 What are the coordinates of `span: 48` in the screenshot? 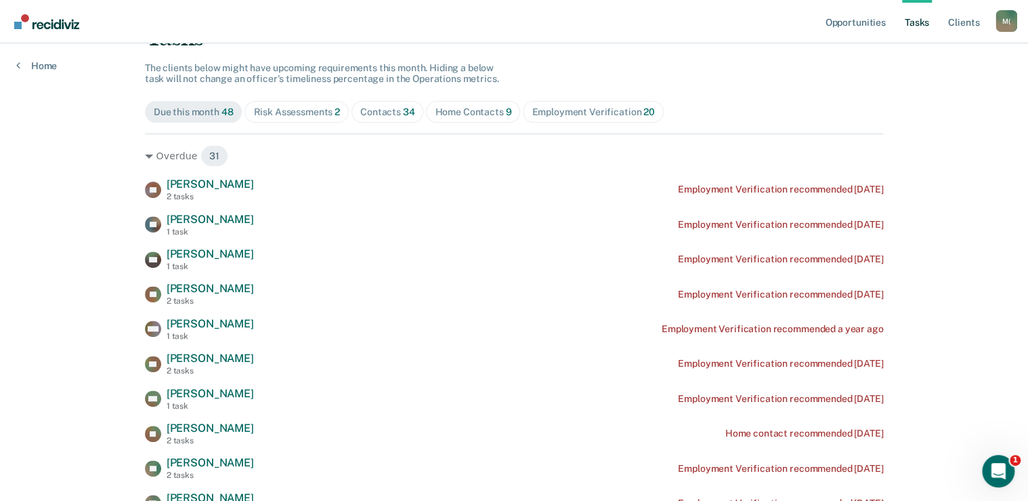 It's located at (228, 112).